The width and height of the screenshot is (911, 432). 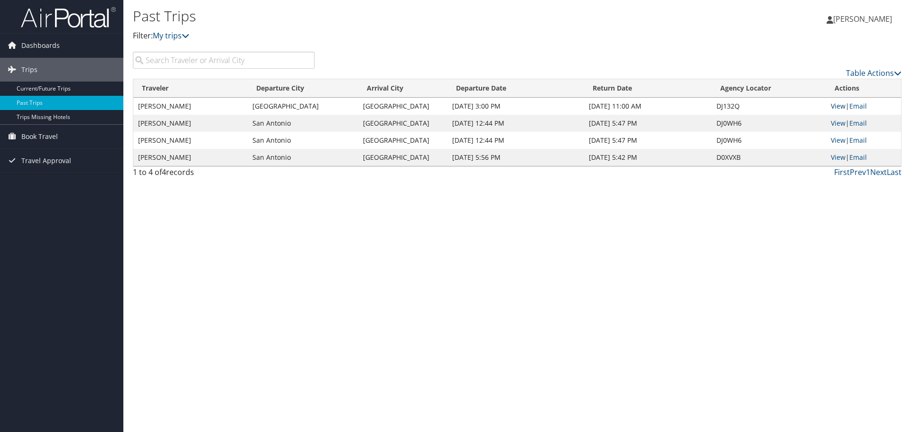 What do you see at coordinates (223, 60) in the screenshot?
I see `input: Search Traveler or Arrival City` at bounding box center [223, 60].